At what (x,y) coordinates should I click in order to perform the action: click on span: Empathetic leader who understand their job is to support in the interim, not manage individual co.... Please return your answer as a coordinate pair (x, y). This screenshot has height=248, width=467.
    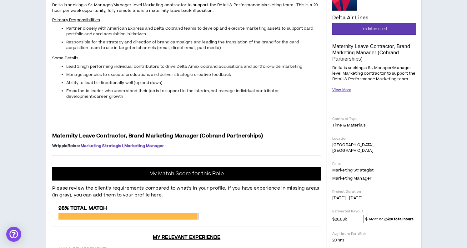
    Looking at the image, I should click on (172, 94).